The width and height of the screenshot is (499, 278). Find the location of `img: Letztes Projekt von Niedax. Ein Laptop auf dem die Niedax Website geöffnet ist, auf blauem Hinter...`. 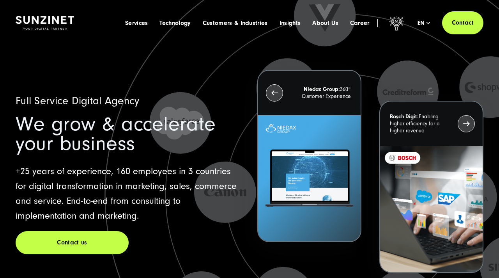

img: Letztes Projekt von Niedax. Ein Laptop auf dem die Niedax Website geöffnet ist, auf blauem Hinter... is located at coordinates (309, 178).